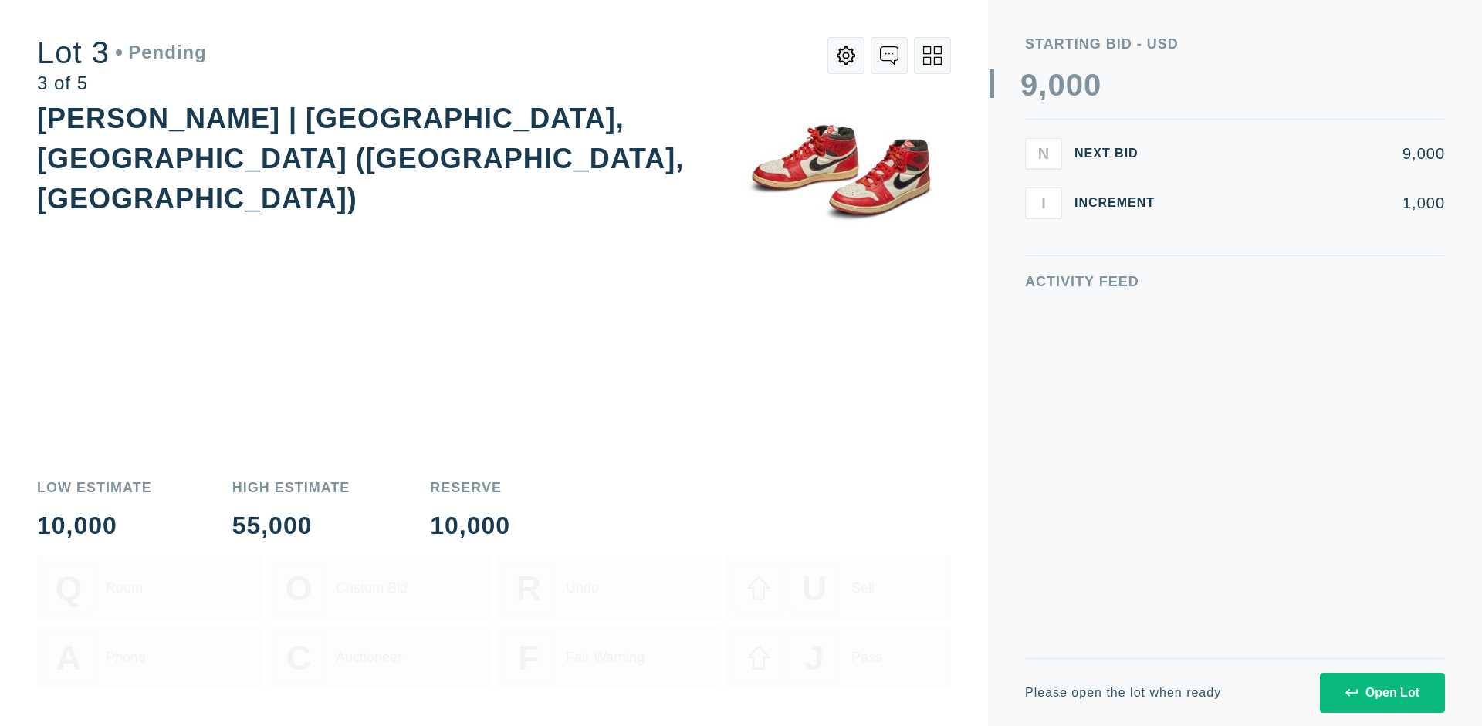  What do you see at coordinates (470, 488) in the screenshot?
I see `div: Reserve` at bounding box center [470, 488].